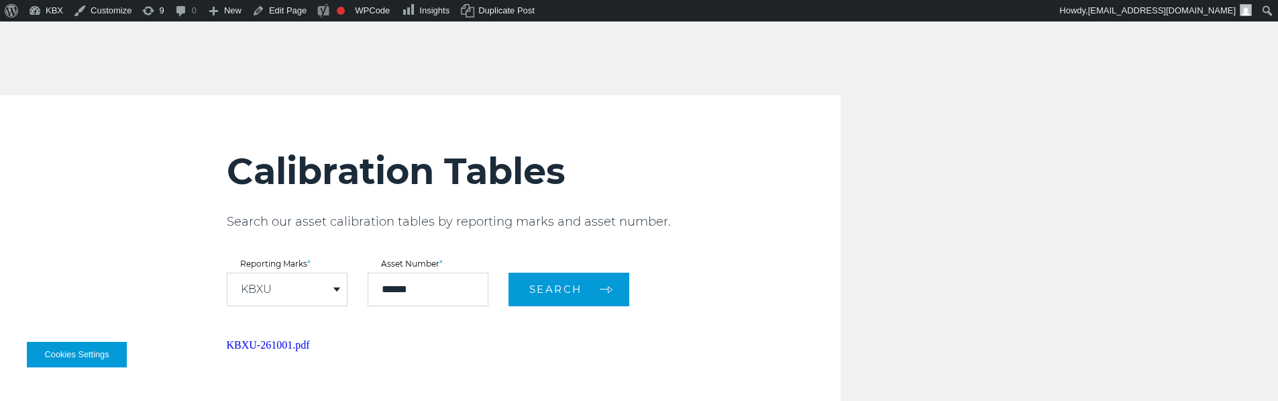  Describe the element at coordinates (533, 171) in the screenshot. I see `h2: Calibration Tables` at that location.